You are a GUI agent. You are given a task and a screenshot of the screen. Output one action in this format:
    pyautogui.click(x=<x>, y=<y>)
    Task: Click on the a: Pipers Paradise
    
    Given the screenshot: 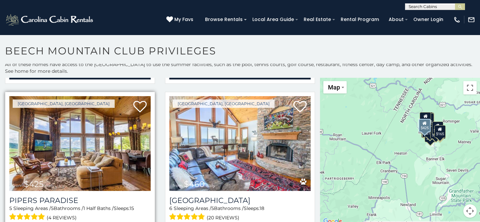 What is the action you would take?
    pyautogui.click(x=80, y=200)
    